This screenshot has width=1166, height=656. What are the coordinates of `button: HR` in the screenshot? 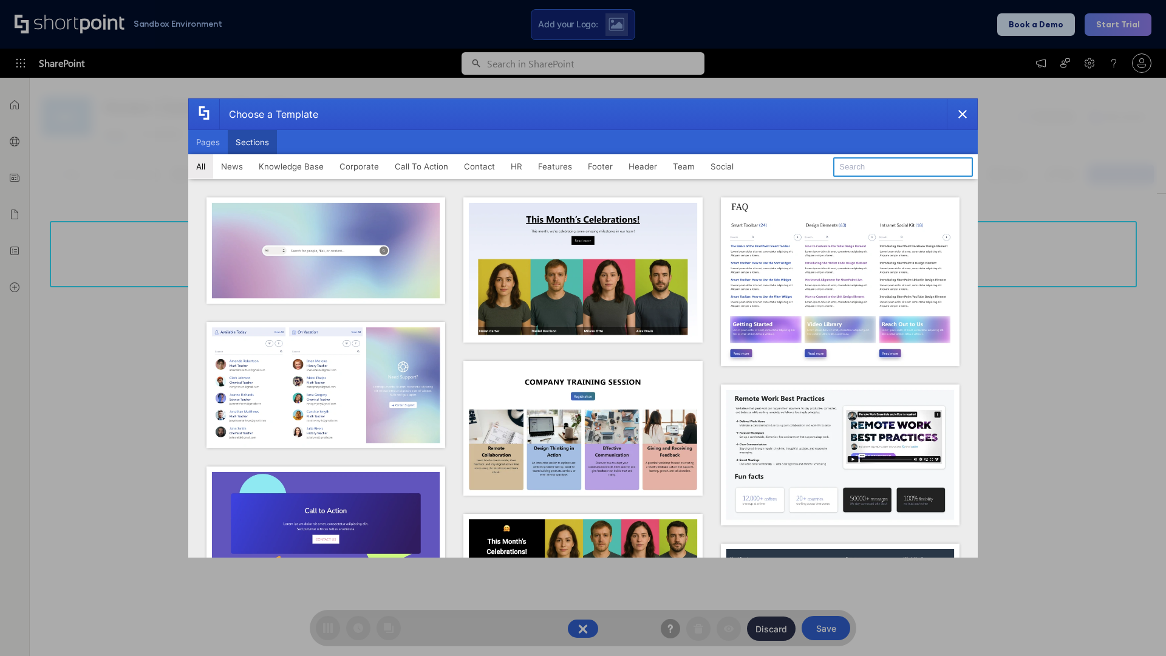 It's located at (516, 166).